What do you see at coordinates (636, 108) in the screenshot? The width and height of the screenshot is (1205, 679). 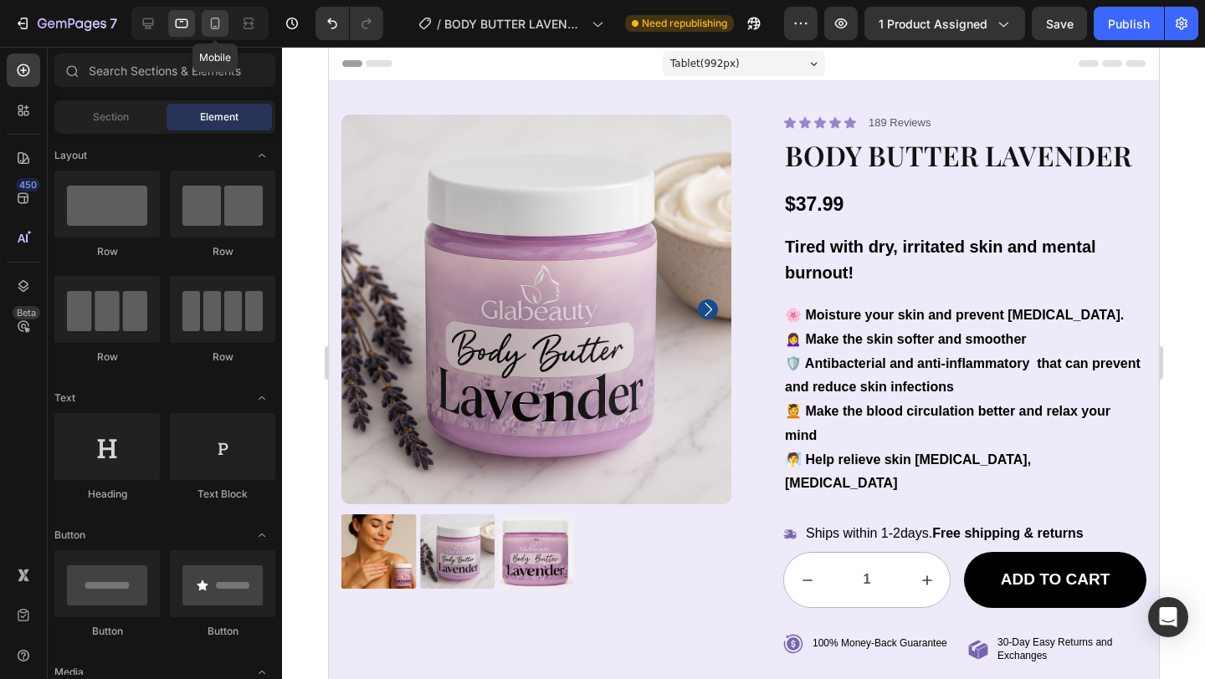 I see `h1: BODY BUTTER LAVENDER` at bounding box center [636, 108].